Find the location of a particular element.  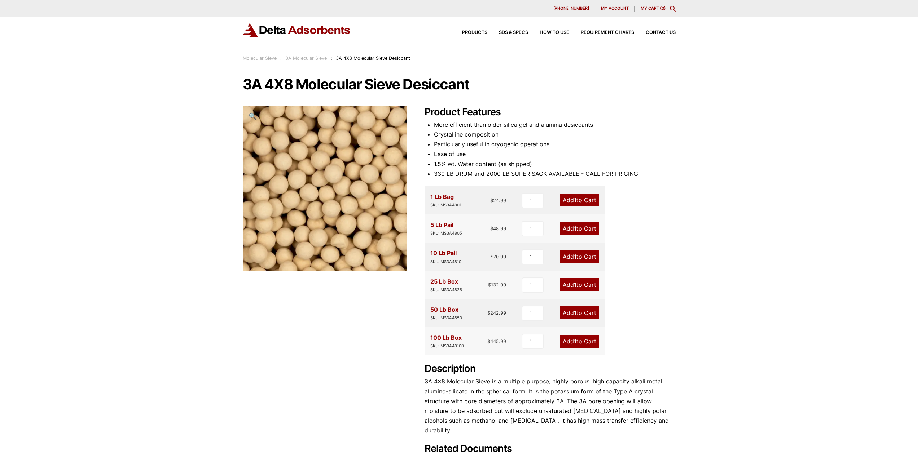

a: Delta Adsorbents is located at coordinates (297, 30).